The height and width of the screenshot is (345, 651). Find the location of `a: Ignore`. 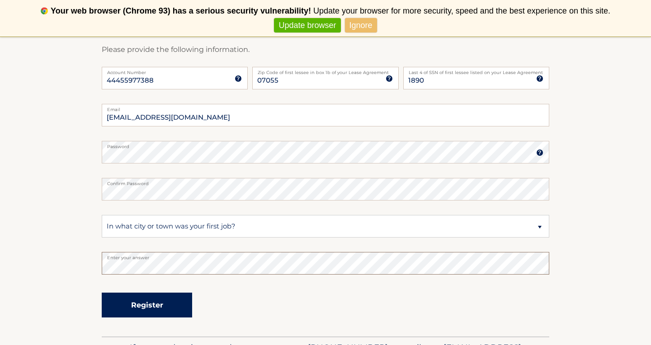

a: Ignore is located at coordinates (361, 25).